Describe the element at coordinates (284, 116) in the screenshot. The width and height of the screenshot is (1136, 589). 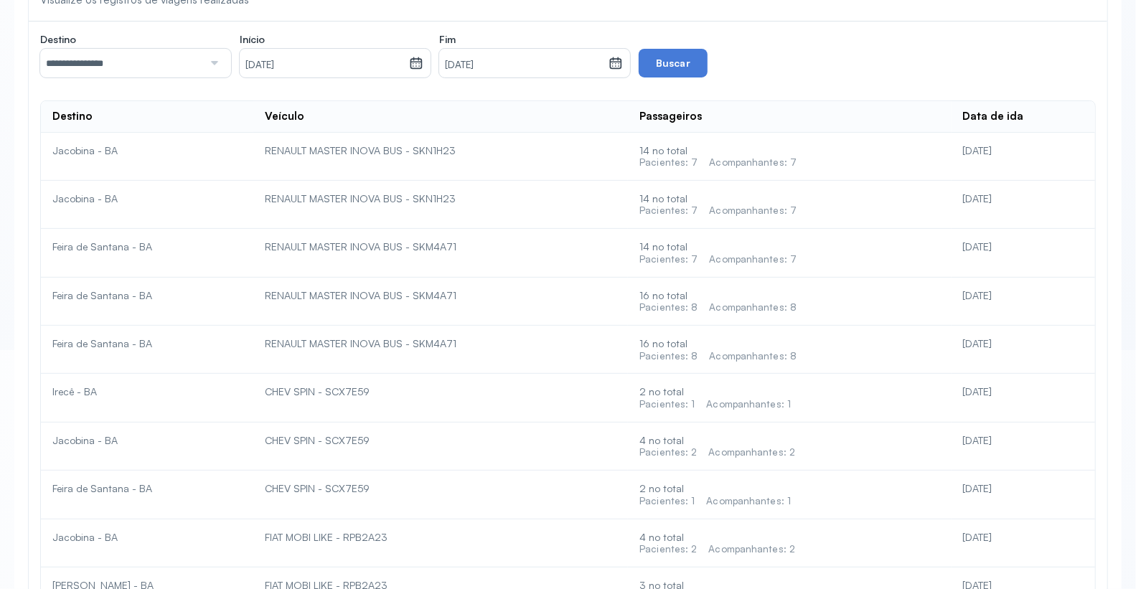
I see `div: Veículo` at that location.